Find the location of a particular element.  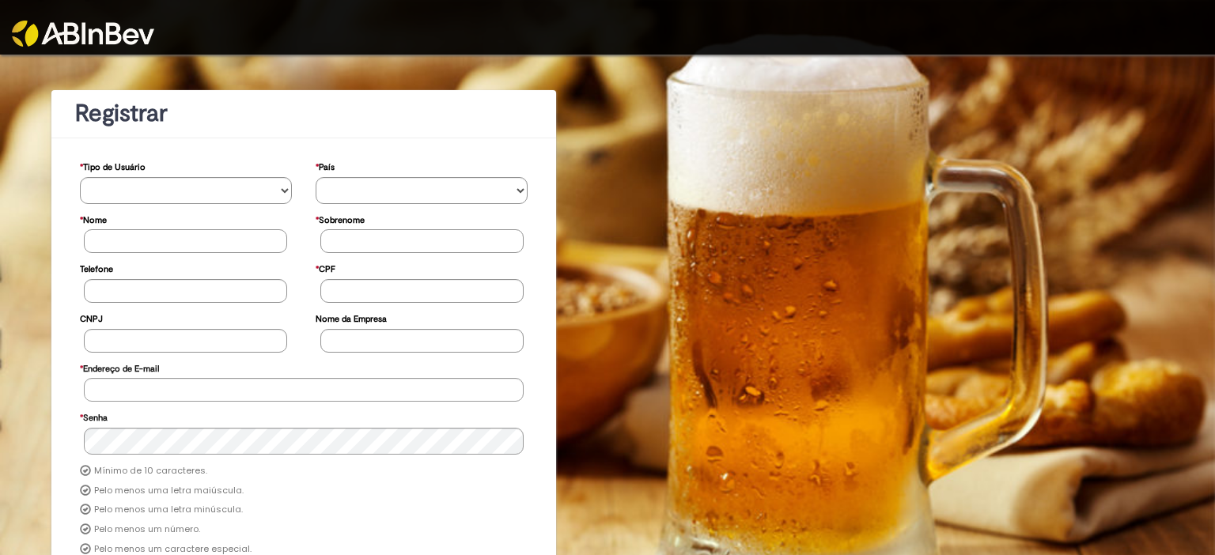

label: Sobrenome is located at coordinates (340, 218).